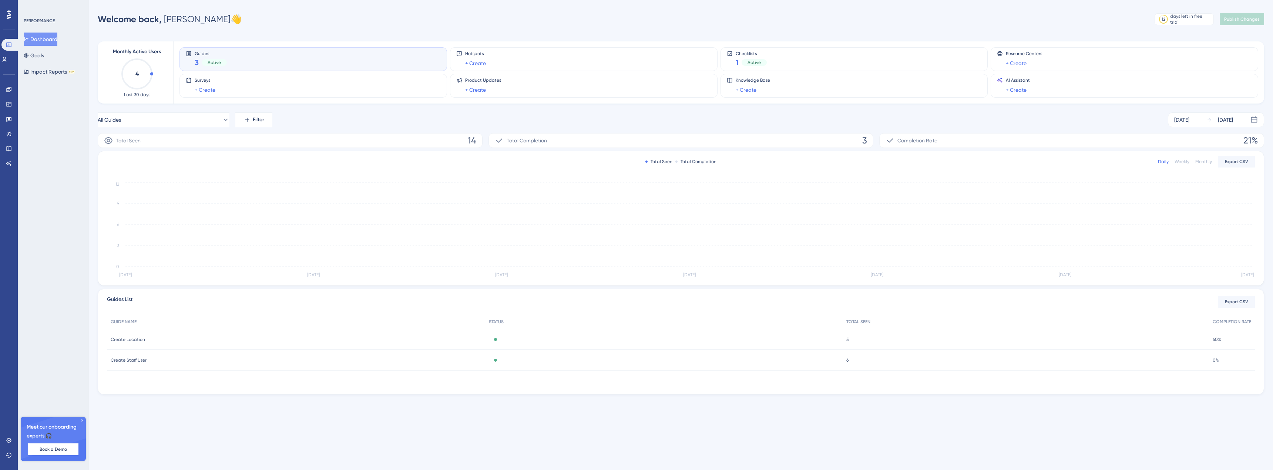  Describe the element at coordinates (847, 340) in the screenshot. I see `span: 5` at that location.